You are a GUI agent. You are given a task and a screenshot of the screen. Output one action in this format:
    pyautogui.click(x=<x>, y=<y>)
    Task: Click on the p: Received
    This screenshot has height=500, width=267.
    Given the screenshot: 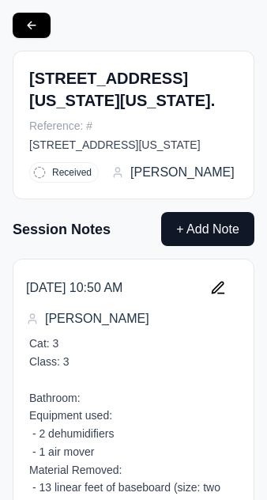 What is the action you would take?
    pyautogui.click(x=72, y=172)
    